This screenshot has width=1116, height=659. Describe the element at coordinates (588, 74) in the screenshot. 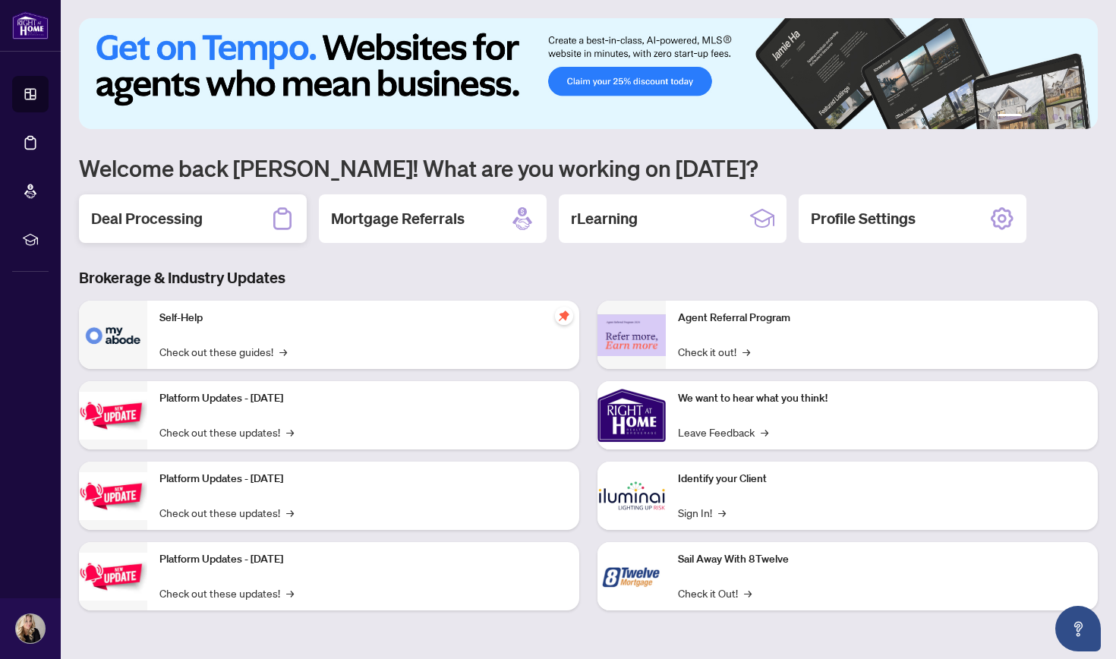

I see `img: Slide 0` at that location.